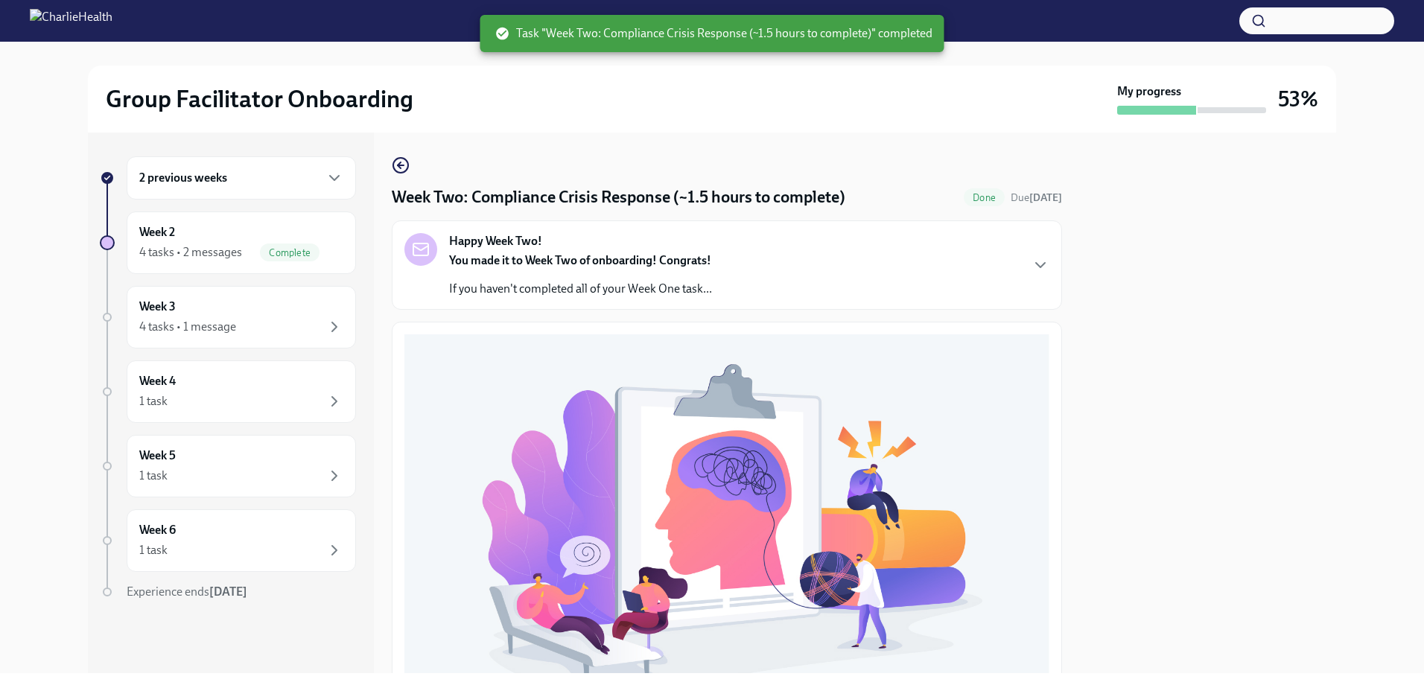  I want to click on h4: Week Two: Compliance Crisis Response (~1.5 hours to complete), so click(618, 197).